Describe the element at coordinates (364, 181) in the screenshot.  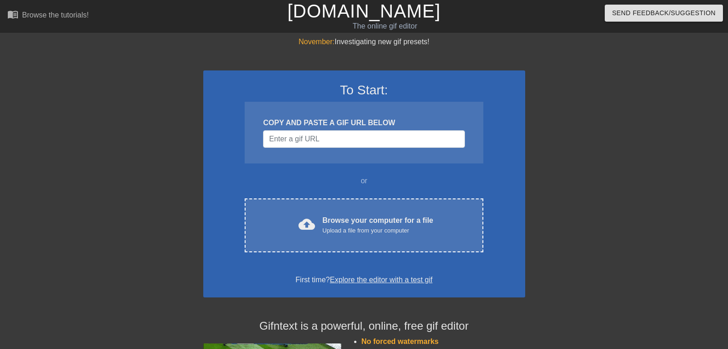
I see `div: or` at that location.